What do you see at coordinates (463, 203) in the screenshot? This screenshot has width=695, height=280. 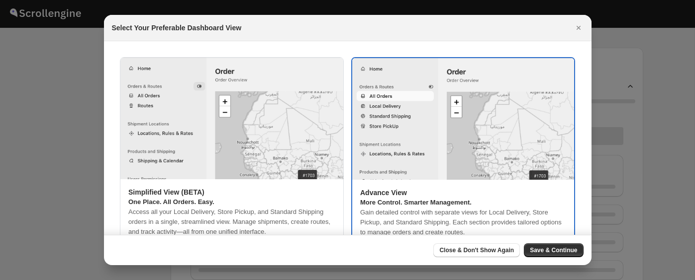 I see `p: More Control. Smarter Management.` at bounding box center [463, 203].